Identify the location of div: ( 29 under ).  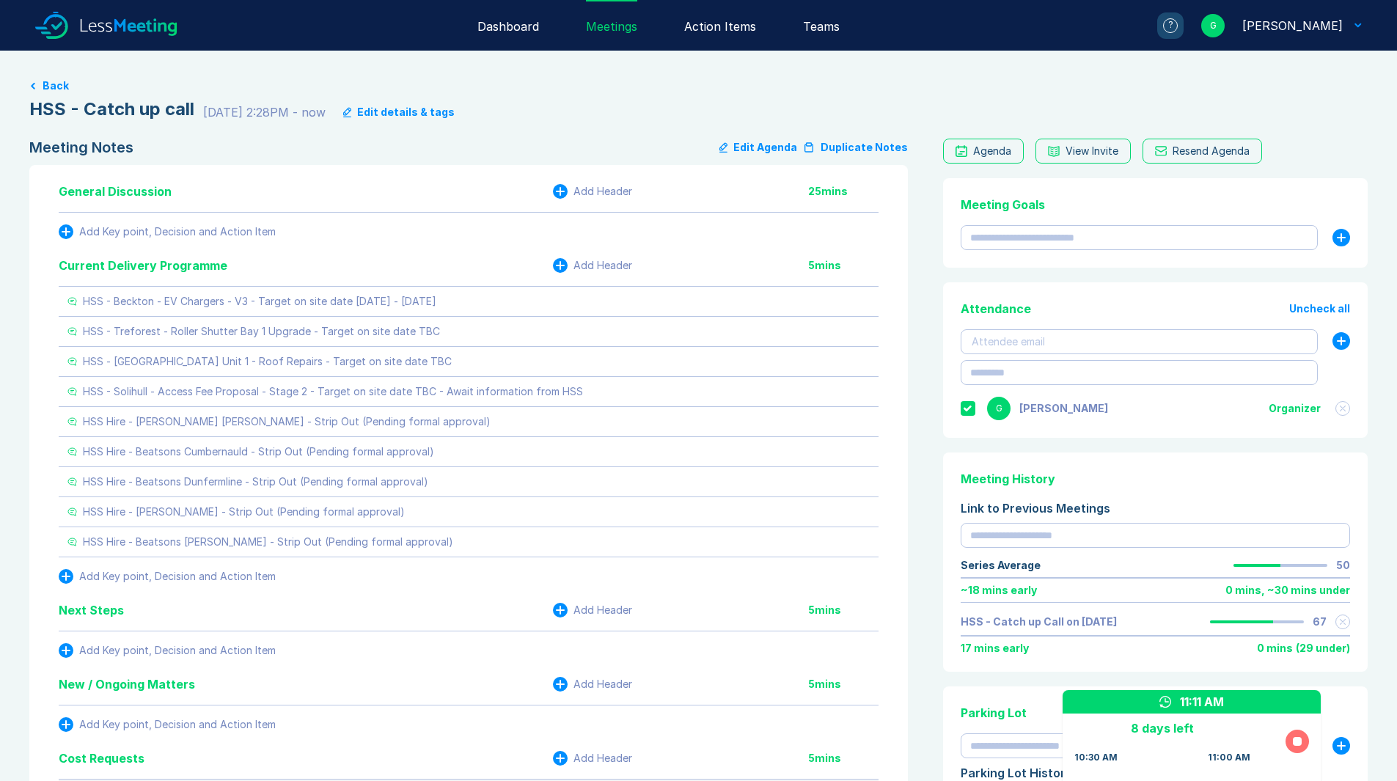
(1323, 648).